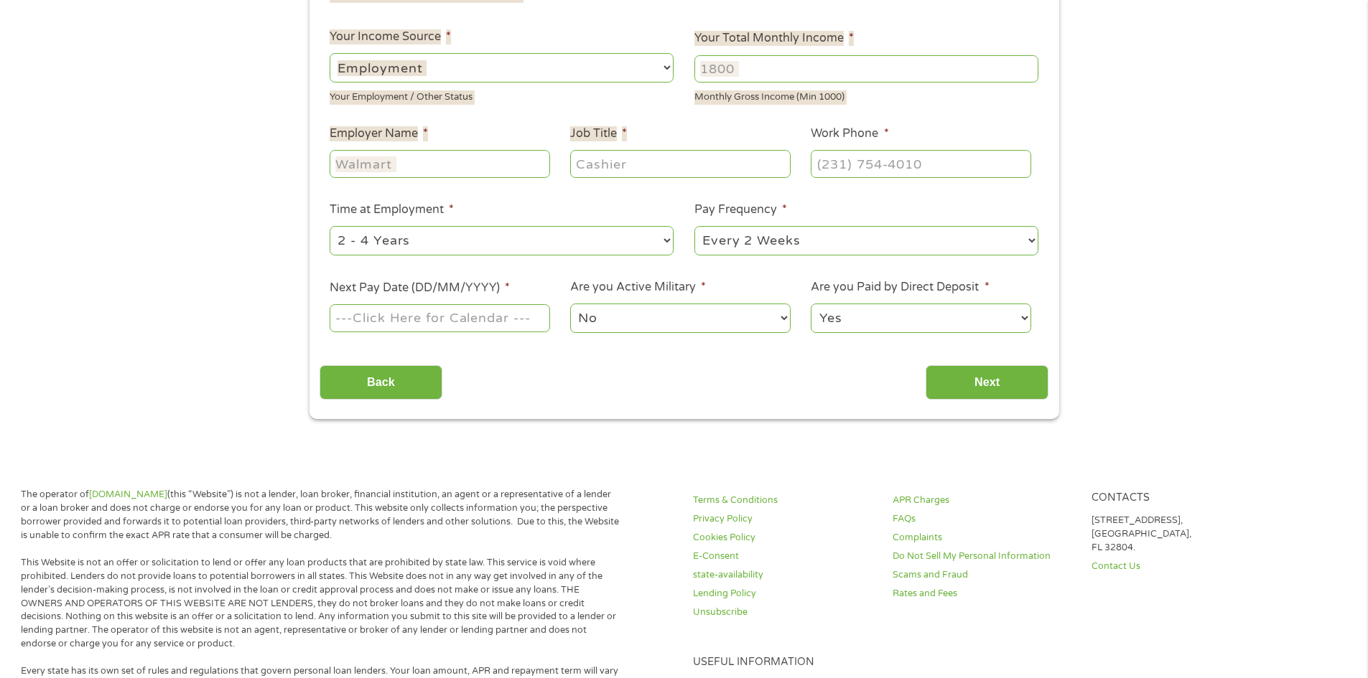 The width and height of the screenshot is (1368, 678). I want to click on input: (231) 754-4010, so click(920, 164).